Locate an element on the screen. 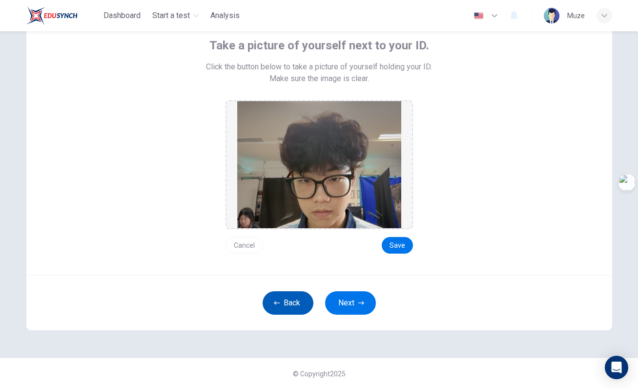 Image resolution: width=638 pixels, height=389 pixels. button: Dashboard is located at coordinates (122, 16).